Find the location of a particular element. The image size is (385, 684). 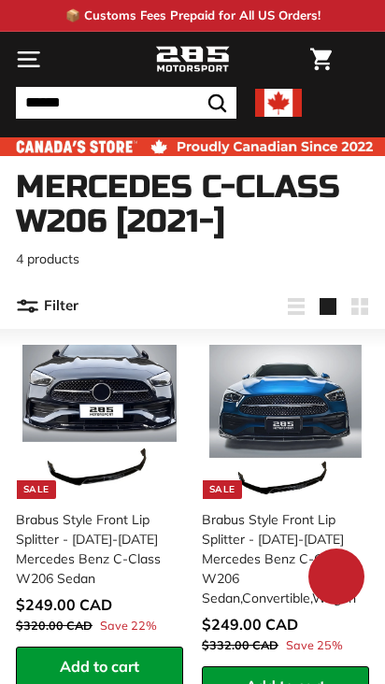

span: Save 25% is located at coordinates (314, 645).